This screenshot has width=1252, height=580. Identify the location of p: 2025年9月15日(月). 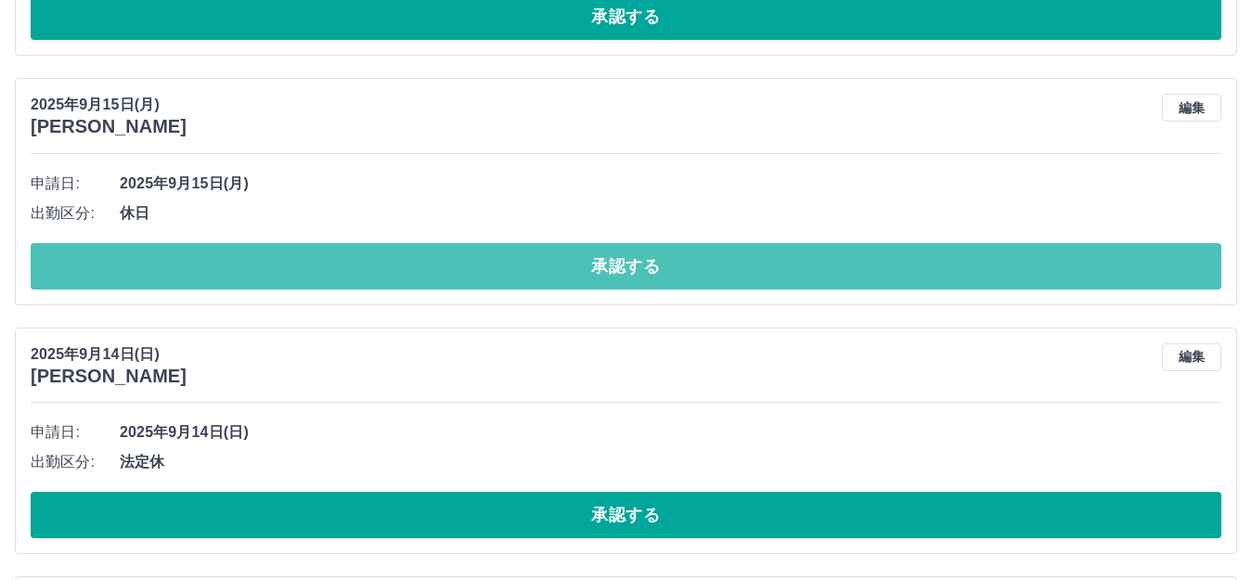
(109, 105).